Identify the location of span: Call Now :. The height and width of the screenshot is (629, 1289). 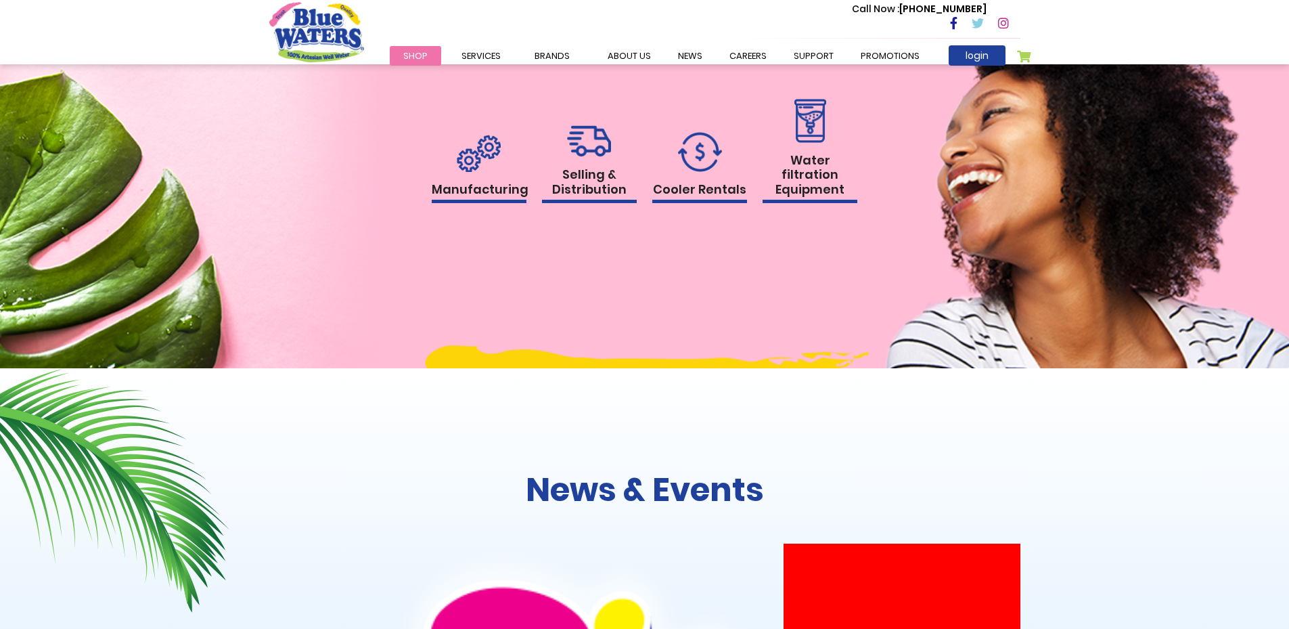
(876, 9).